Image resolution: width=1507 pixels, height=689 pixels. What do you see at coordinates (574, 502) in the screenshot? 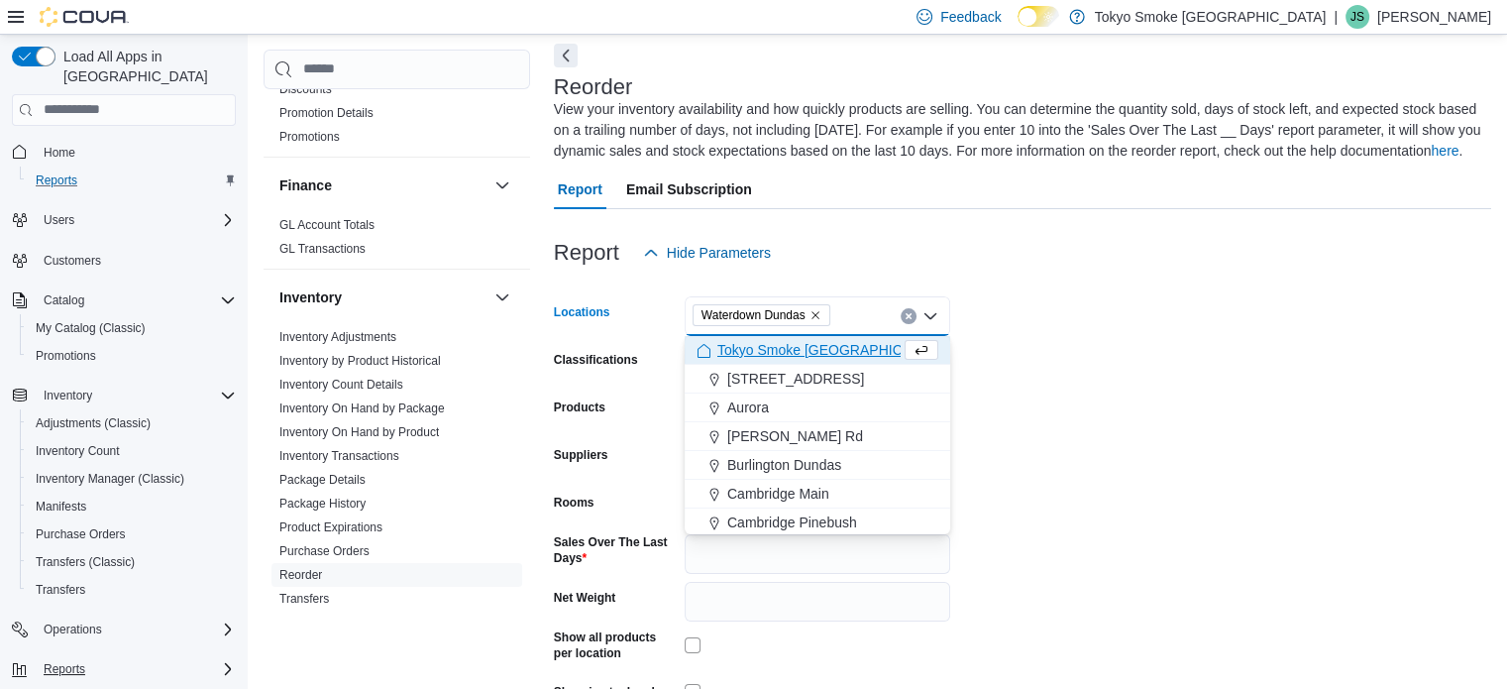
I see `label: Rooms` at bounding box center [574, 502].